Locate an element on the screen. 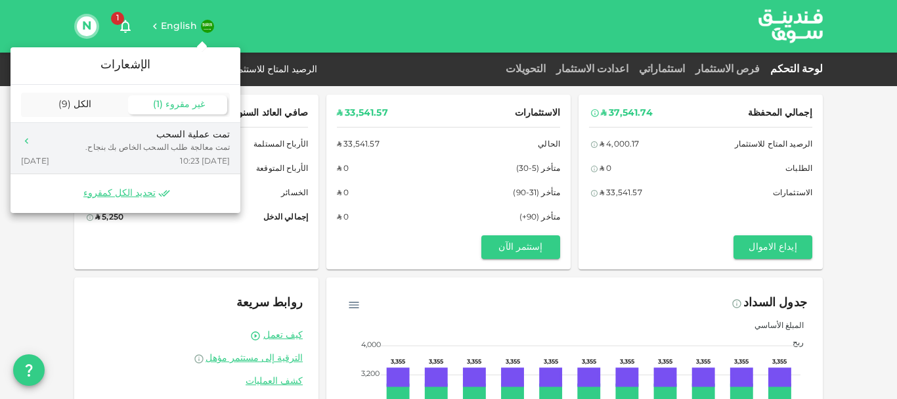 The height and width of the screenshot is (399, 897). div: تمت معالجة طلب السحب الخاص بك بنجاح. is located at coordinates (158, 148).